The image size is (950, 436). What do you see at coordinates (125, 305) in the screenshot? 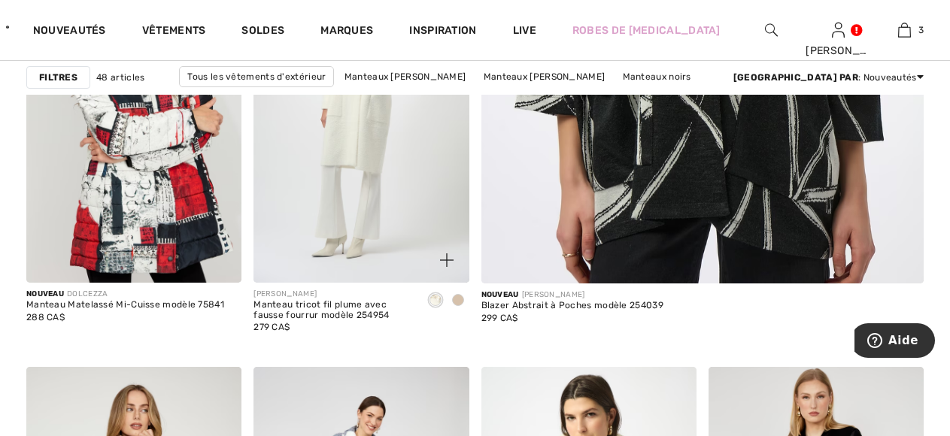
I see `div: Manteau Matelassé Mi-Cuisse modèle 75841` at bounding box center [125, 305].